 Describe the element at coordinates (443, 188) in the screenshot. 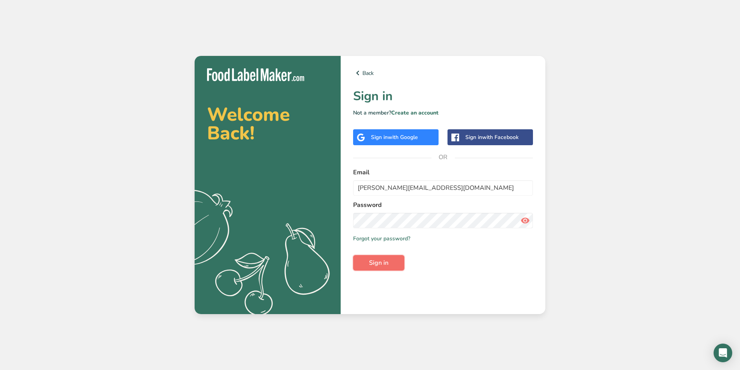

I see `input: Enter Your Email` at that location.